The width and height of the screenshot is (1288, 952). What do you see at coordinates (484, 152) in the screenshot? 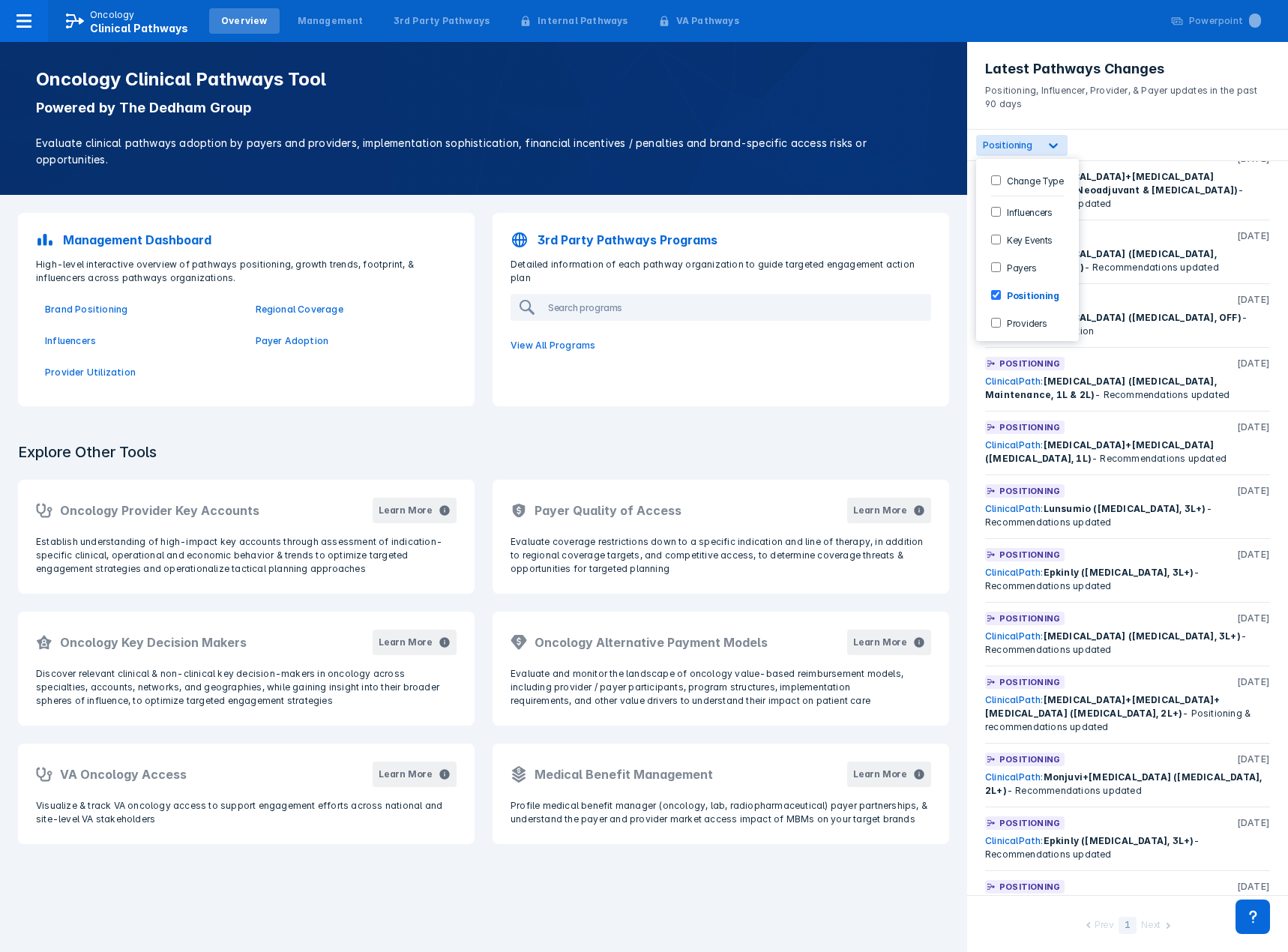
I see `p: Evaluate clinical pathways adoption by payers and providers, implementation sophistication, finan...` at bounding box center [484, 152].